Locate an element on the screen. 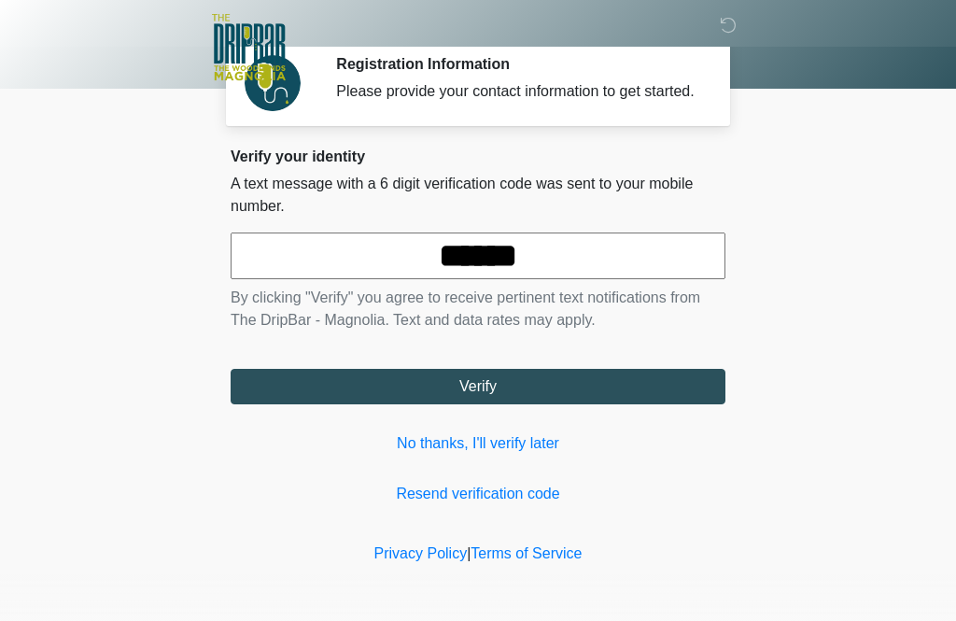 The height and width of the screenshot is (621, 956). a: Privacy Policy is located at coordinates (421, 553).